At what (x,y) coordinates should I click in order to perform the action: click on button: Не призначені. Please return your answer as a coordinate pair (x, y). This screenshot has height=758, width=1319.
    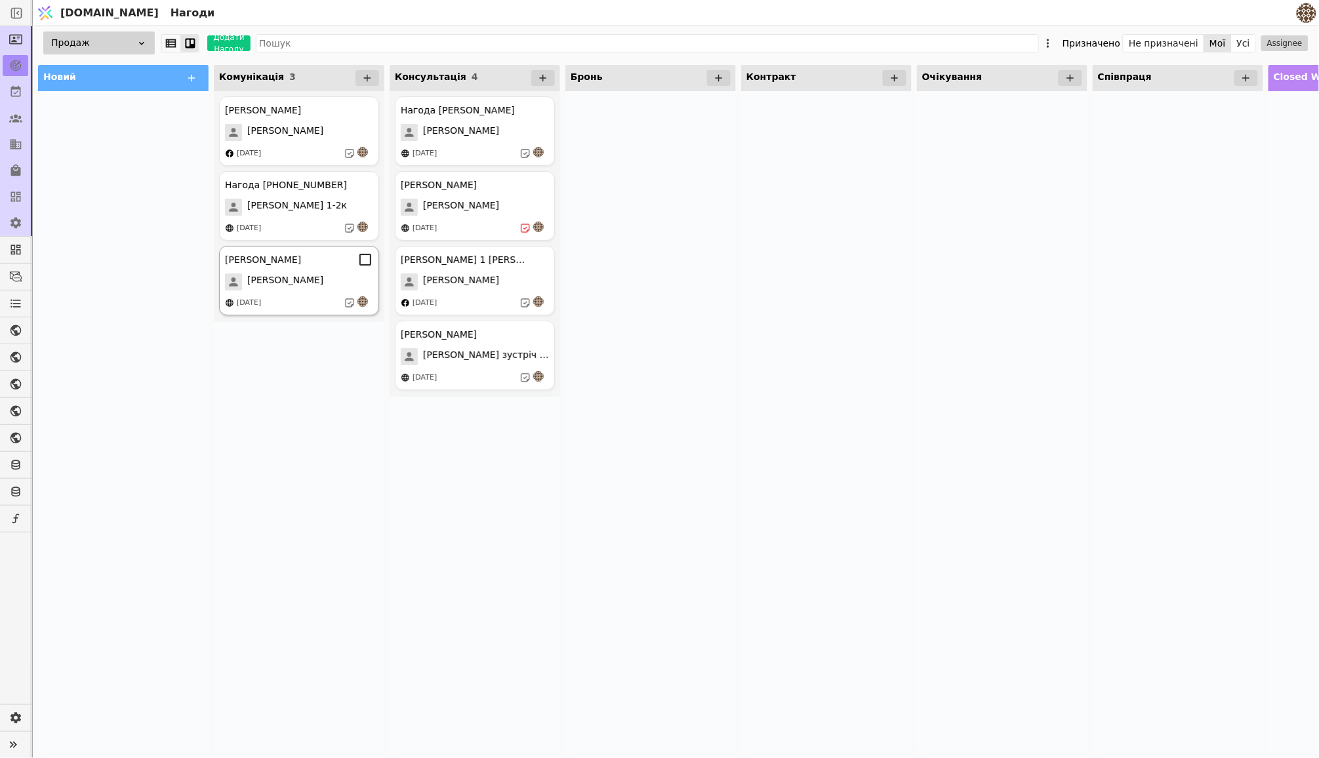
    Looking at the image, I should click on (1163, 43).